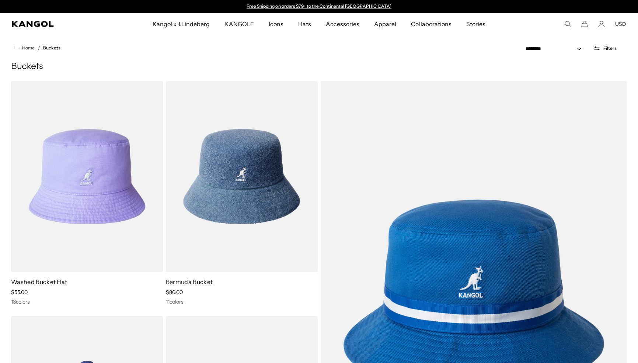  What do you see at coordinates (174, 292) in the screenshot?
I see `span: $80.00` at bounding box center [174, 292].